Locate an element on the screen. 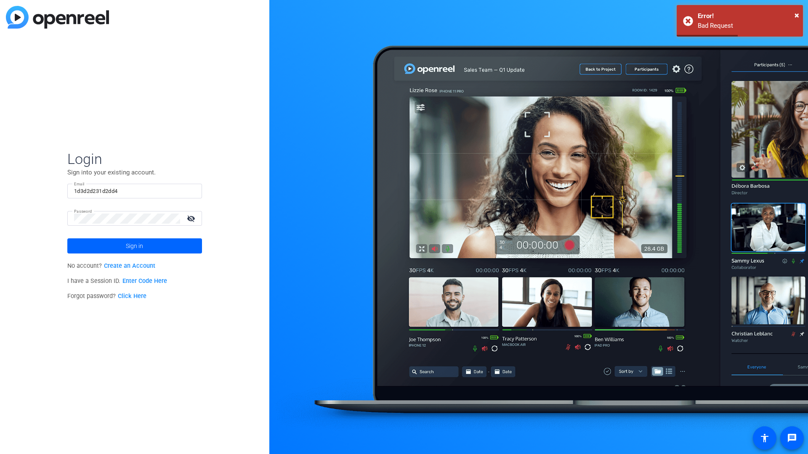  p: Sign into your existing account. is located at coordinates (135, 173).